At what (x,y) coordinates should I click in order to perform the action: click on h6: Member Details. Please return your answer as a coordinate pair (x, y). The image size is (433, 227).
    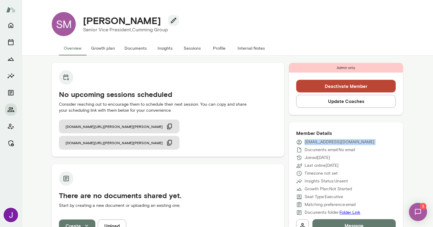
    Looking at the image, I should click on (345, 133).